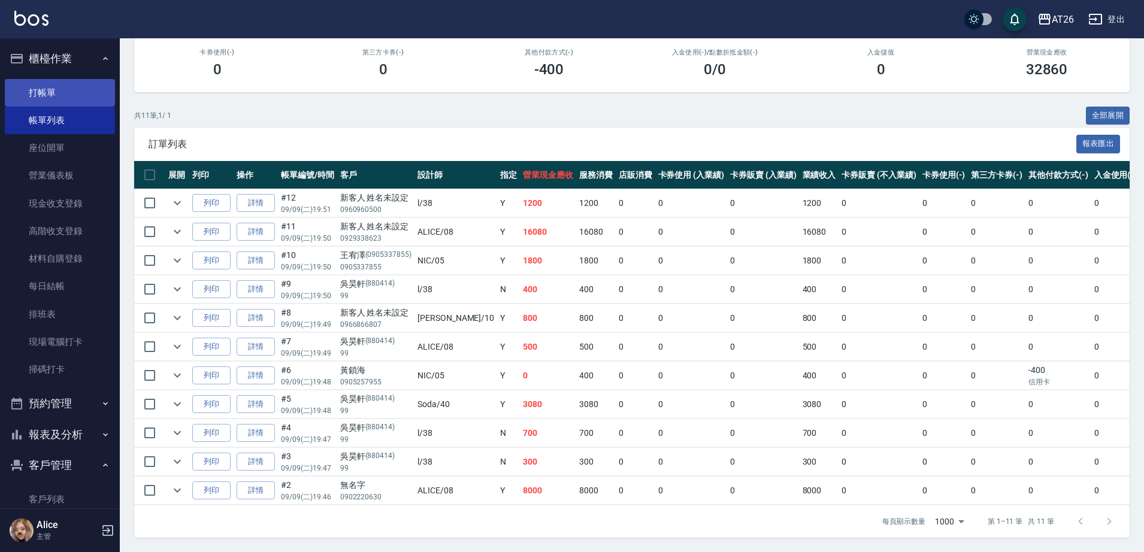 Image resolution: width=1144 pixels, height=552 pixels. I want to click on p: 0905337855, so click(376, 267).